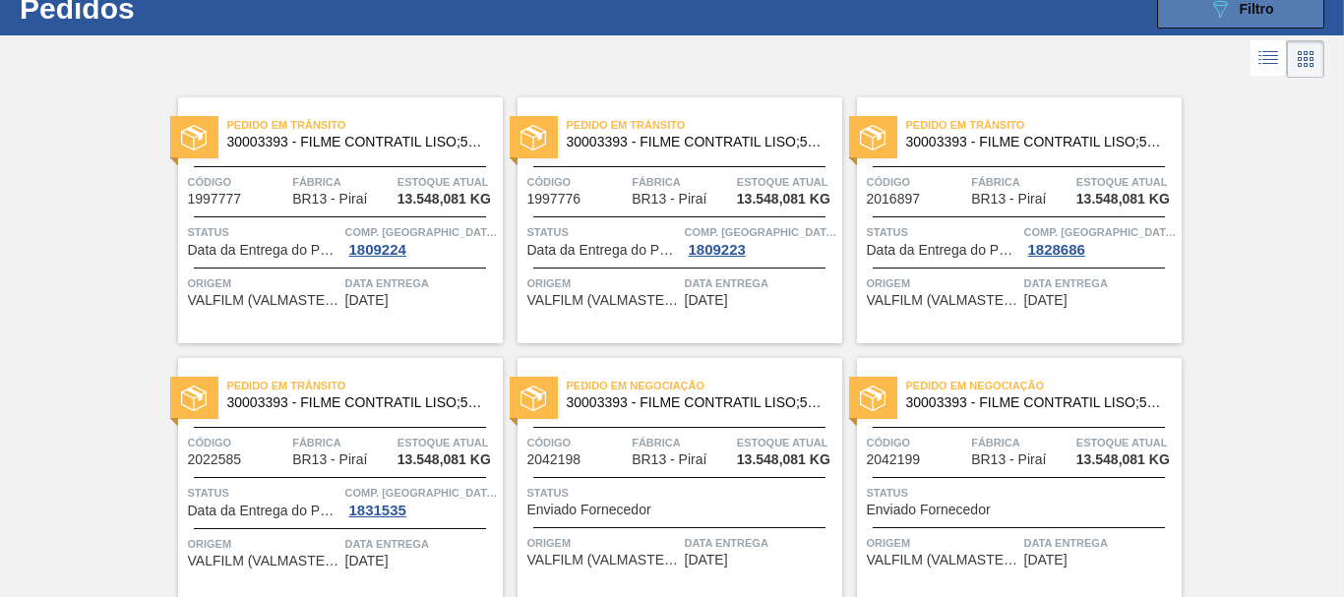 The width and height of the screenshot is (1344, 597). I want to click on a: statusPedido em Trânsito30003393 - FILME CONTRATIL LISO;530 MM;50 MICRA;Código1997777FábricaBR13 ..., so click(333, 220).